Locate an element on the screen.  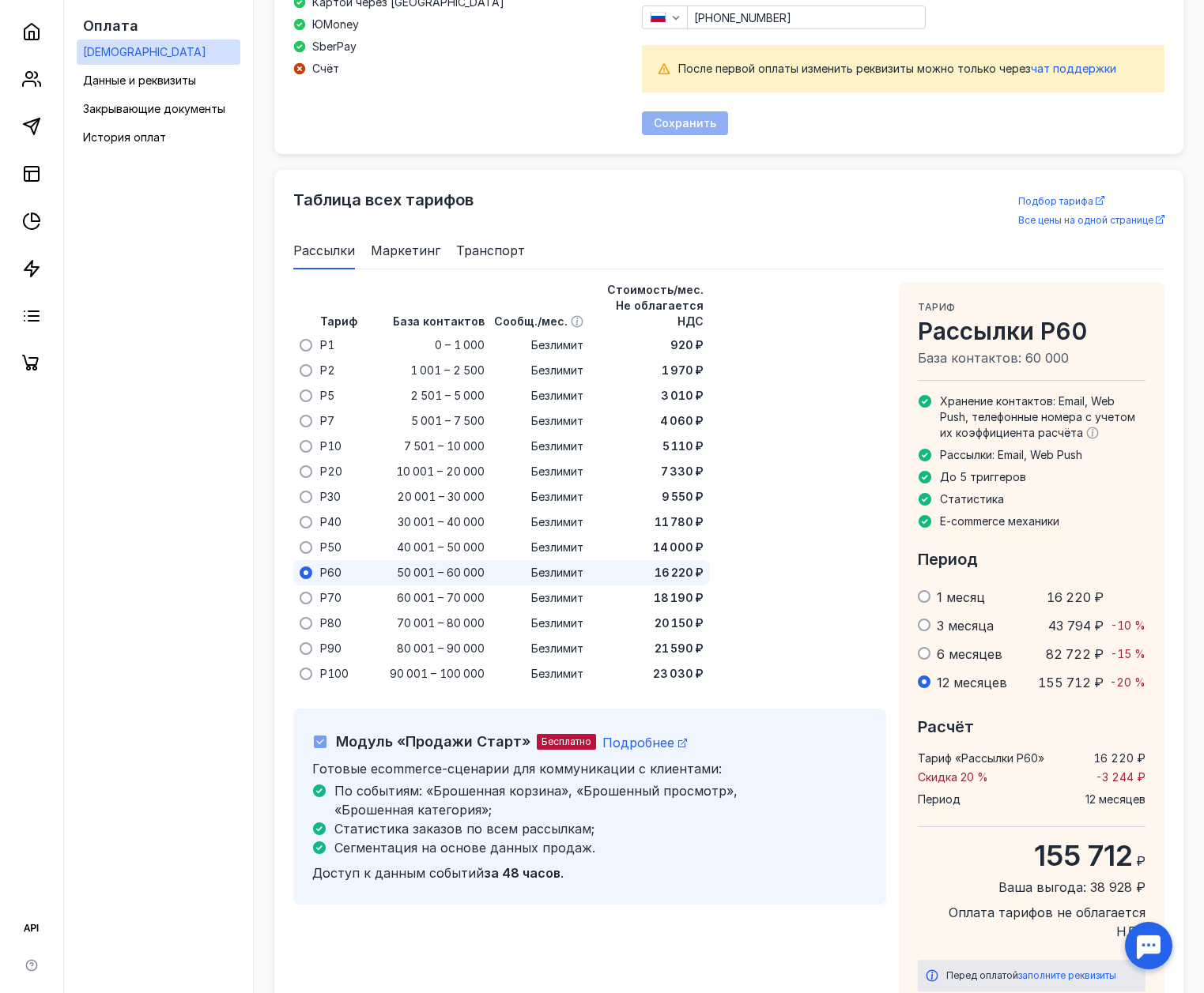
span: 3 месяца is located at coordinates (965, 626).